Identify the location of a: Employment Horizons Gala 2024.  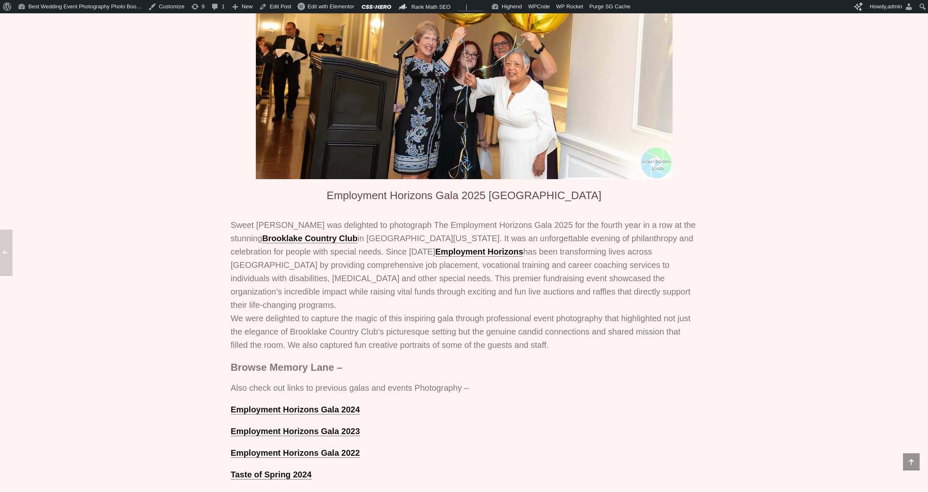
(295, 409).